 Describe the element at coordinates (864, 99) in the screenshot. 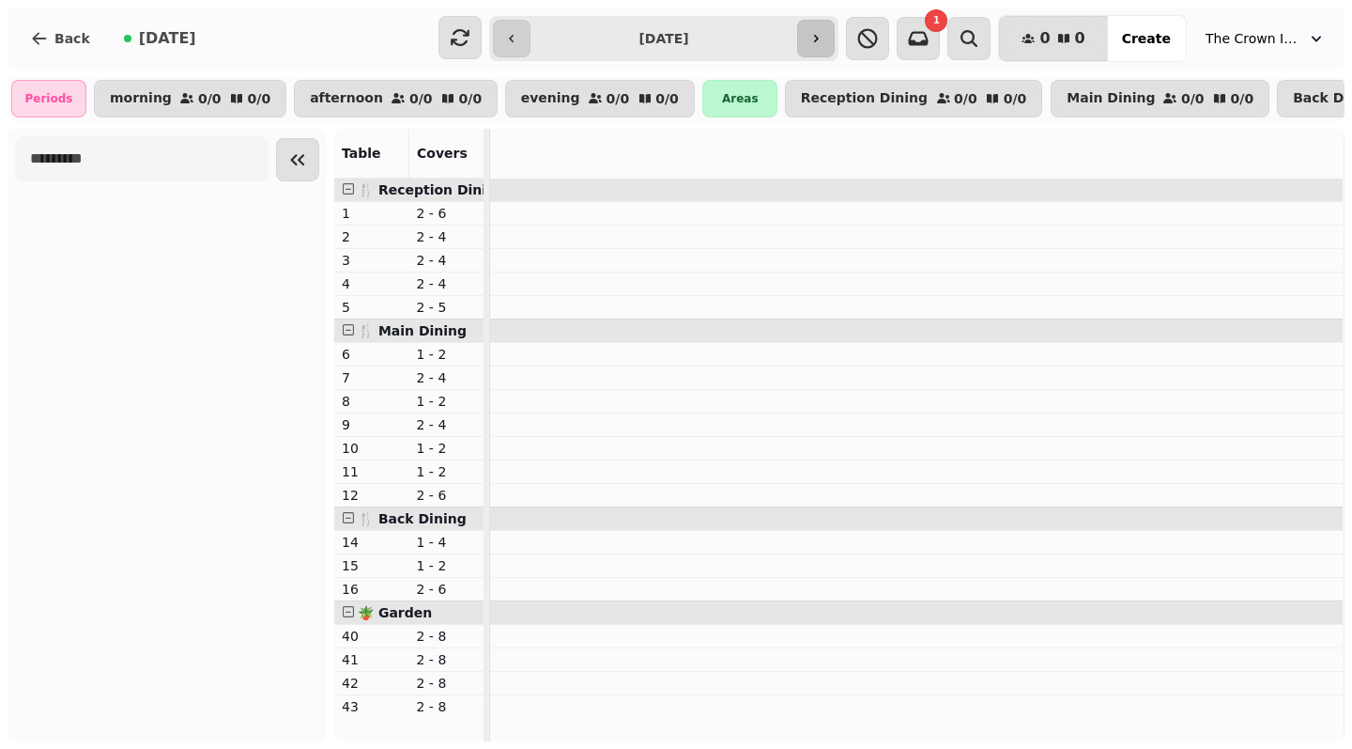

I see `p: Reception Dining` at that location.